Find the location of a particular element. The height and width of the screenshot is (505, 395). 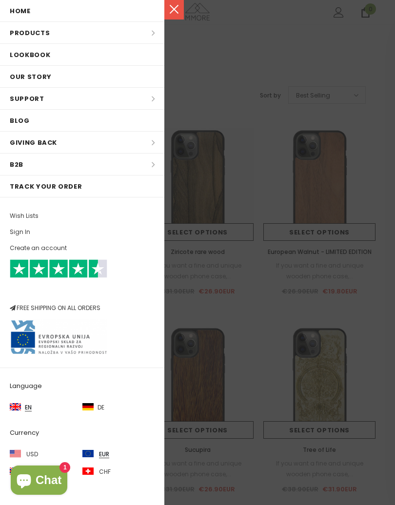

a: CHF is located at coordinates (118, 471).